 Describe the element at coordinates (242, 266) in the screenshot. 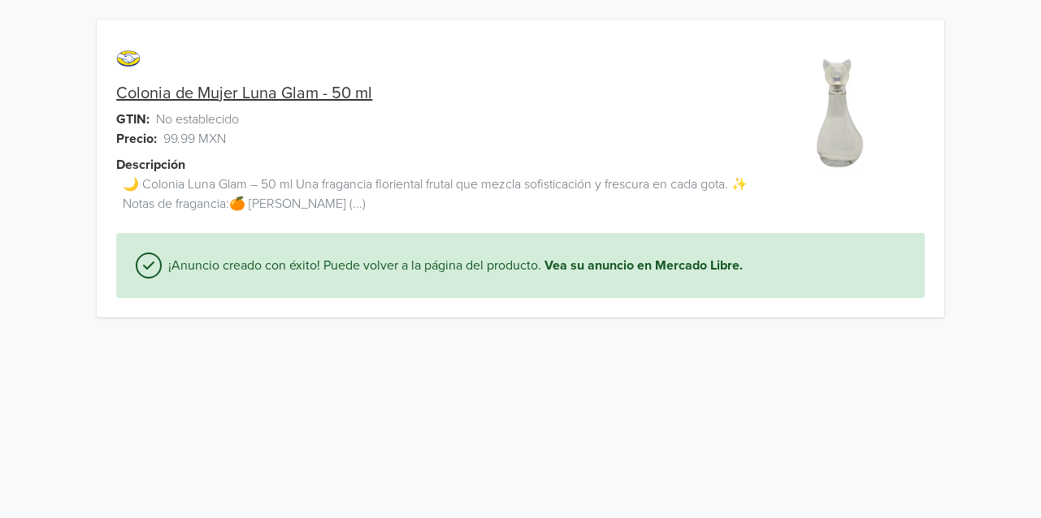

I see `span: ¡Anuncio creado con éxito!` at that location.